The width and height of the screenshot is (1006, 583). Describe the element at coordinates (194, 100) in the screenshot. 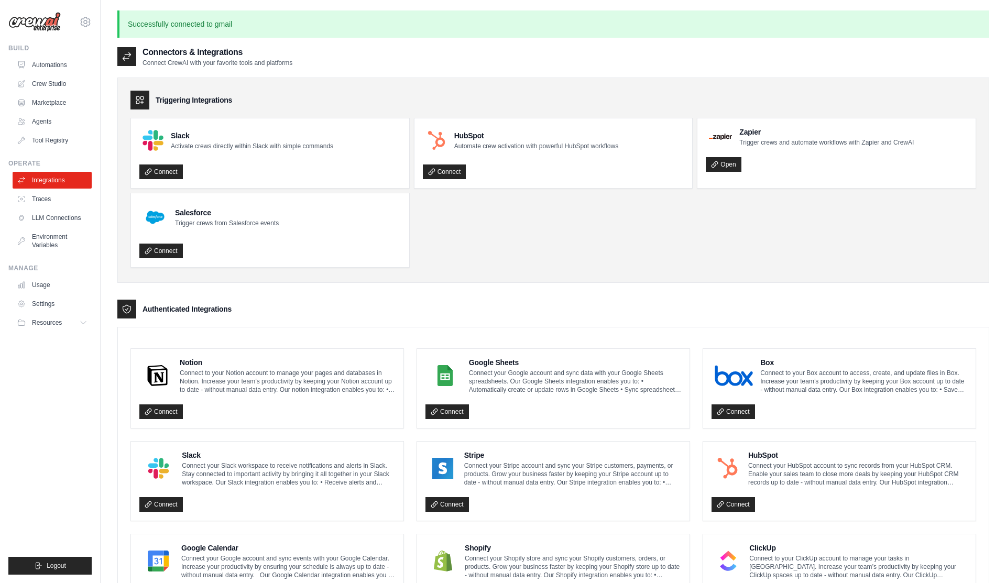

I see `h3: Triggering Integrations` at that location.